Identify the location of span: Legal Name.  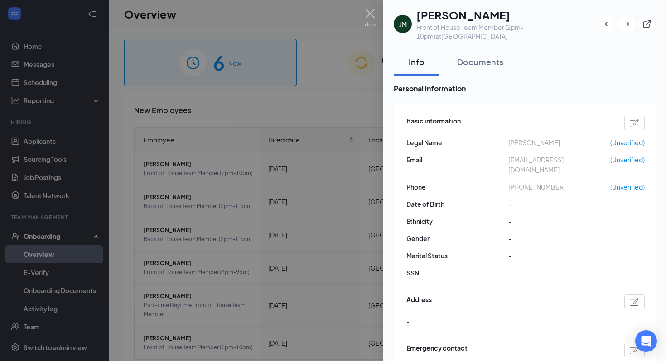
(457, 143).